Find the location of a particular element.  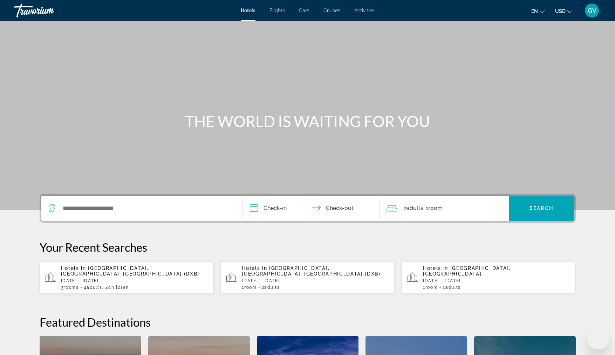

span: Flights is located at coordinates (277, 11).